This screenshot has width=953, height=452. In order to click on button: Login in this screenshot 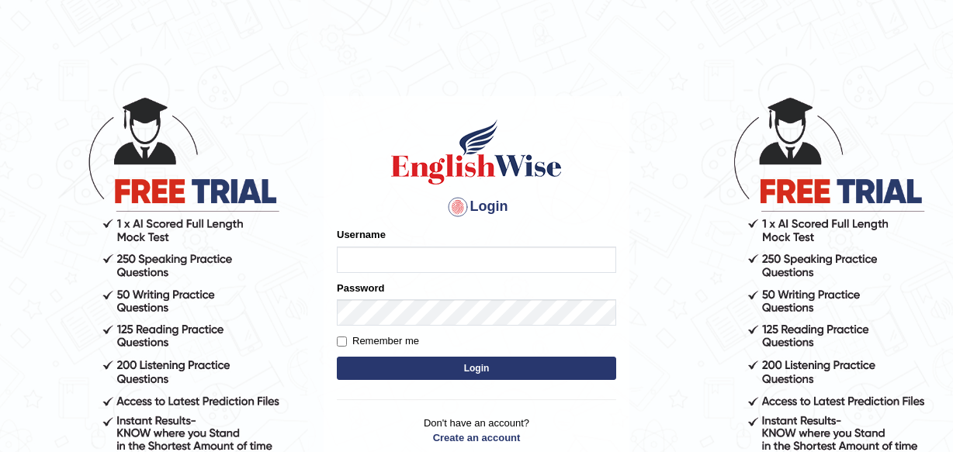, I will do `click(477, 369)`.